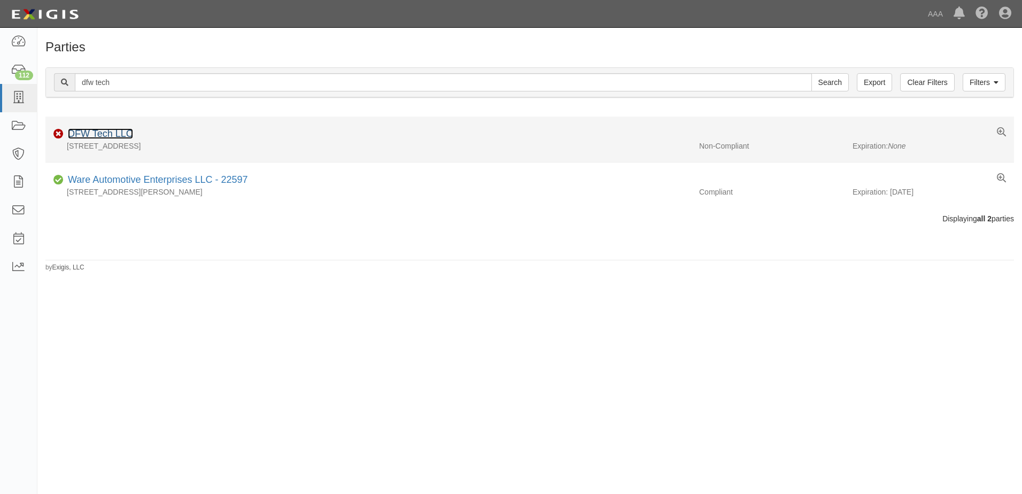  I want to click on div: Non-Compliant, so click(772, 146).